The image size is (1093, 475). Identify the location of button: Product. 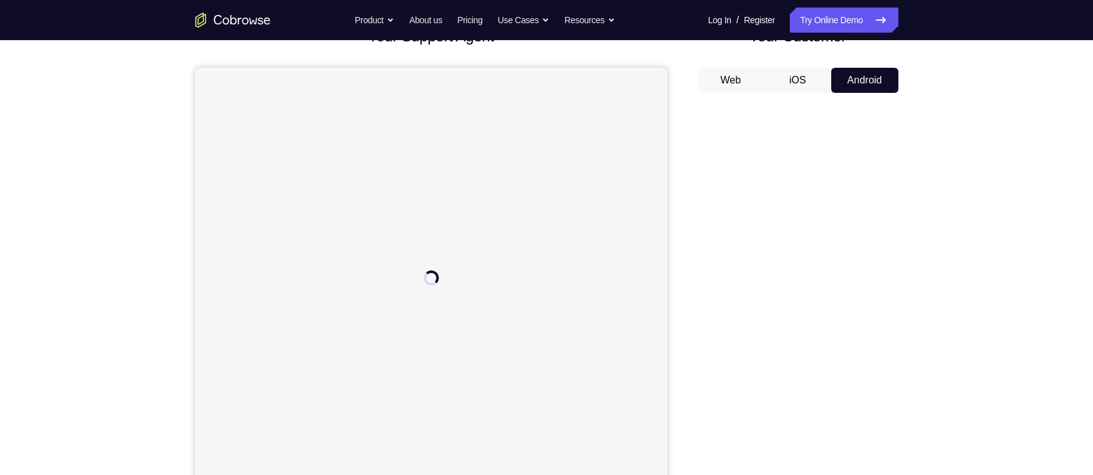
(374, 20).